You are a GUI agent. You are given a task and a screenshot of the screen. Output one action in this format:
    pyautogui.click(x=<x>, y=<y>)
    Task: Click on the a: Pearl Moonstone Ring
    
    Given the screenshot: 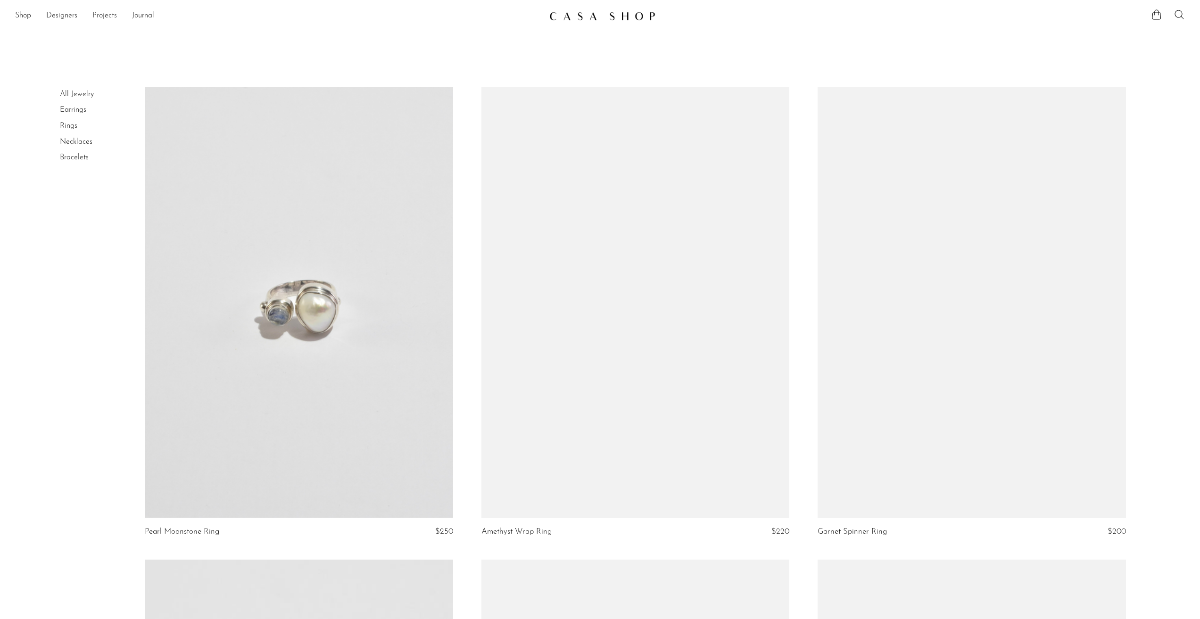 What is the action you would take?
    pyautogui.click(x=182, y=532)
    